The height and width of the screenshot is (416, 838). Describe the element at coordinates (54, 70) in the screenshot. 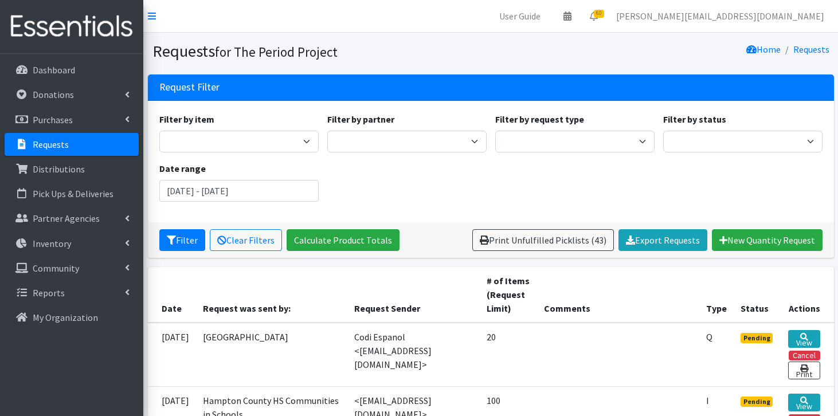

I see `p: Dashboard` at that location.